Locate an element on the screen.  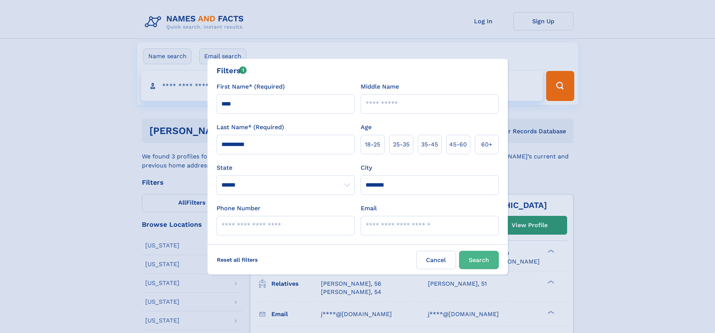
label: Middle Name is located at coordinates (380, 87).